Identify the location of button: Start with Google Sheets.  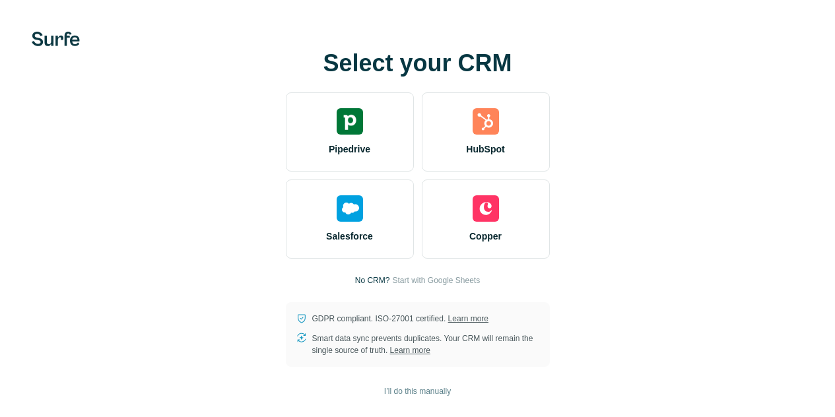
(435, 280).